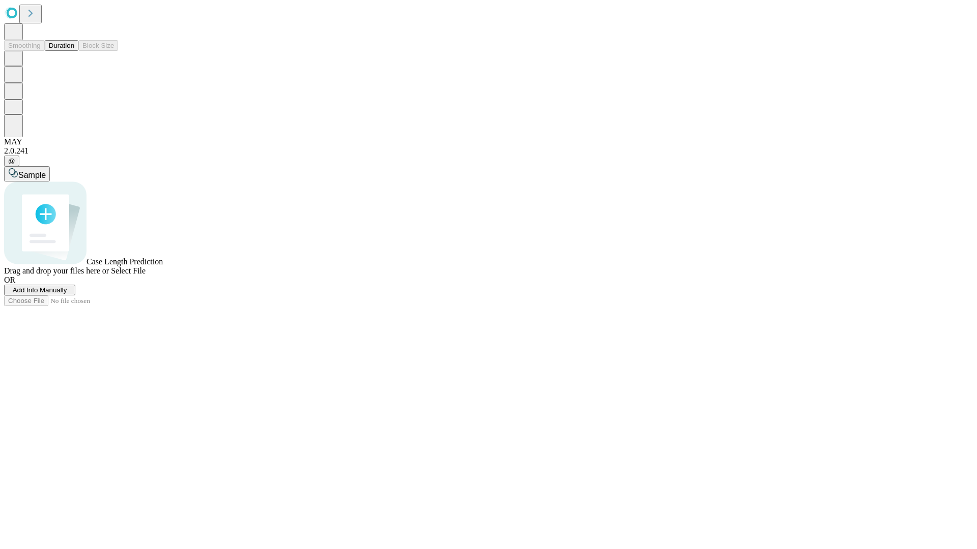 This screenshot has height=549, width=977. I want to click on div: MAY, so click(488, 142).